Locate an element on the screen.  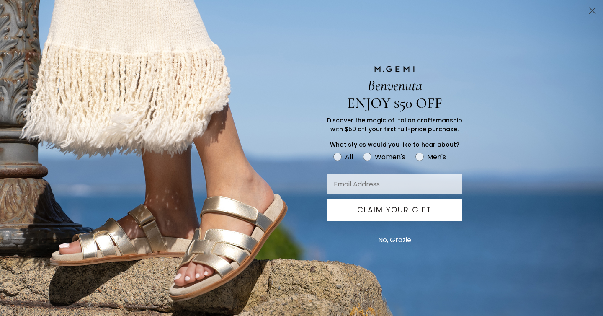
span: Discover the magic of Italian craftsmanship with $50 off your first full-price purchase. is located at coordinates (395, 124).